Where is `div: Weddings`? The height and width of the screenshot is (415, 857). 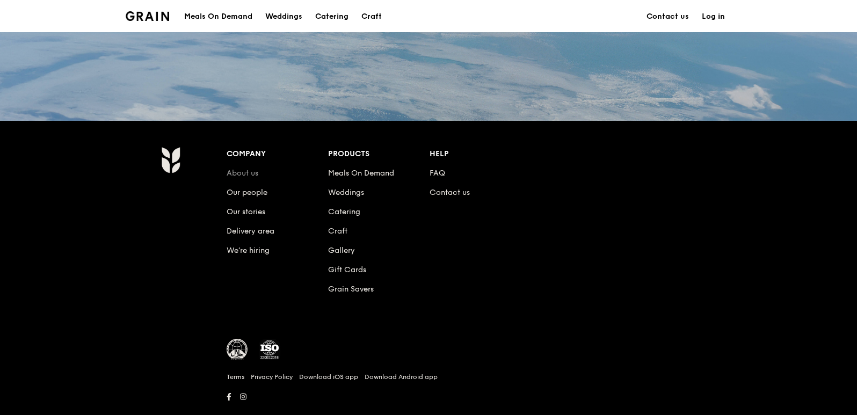 div: Weddings is located at coordinates (283, 17).